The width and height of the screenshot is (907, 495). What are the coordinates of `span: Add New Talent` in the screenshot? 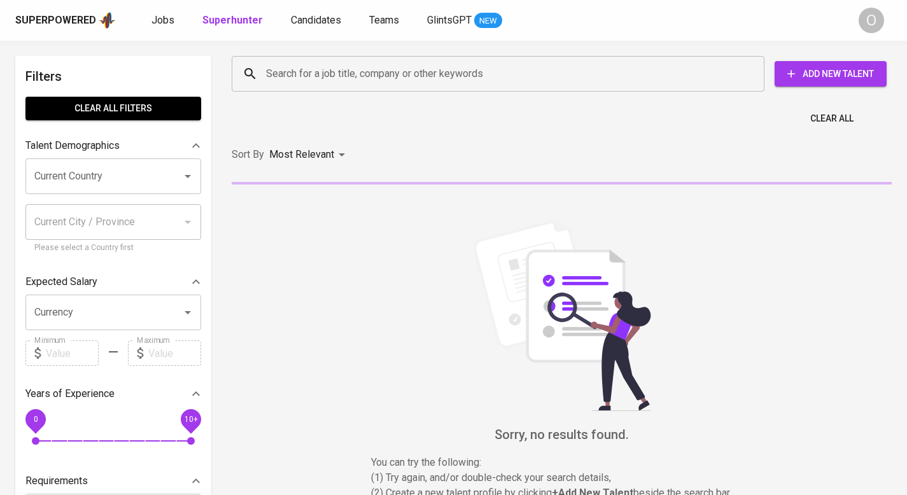 It's located at (830, 74).